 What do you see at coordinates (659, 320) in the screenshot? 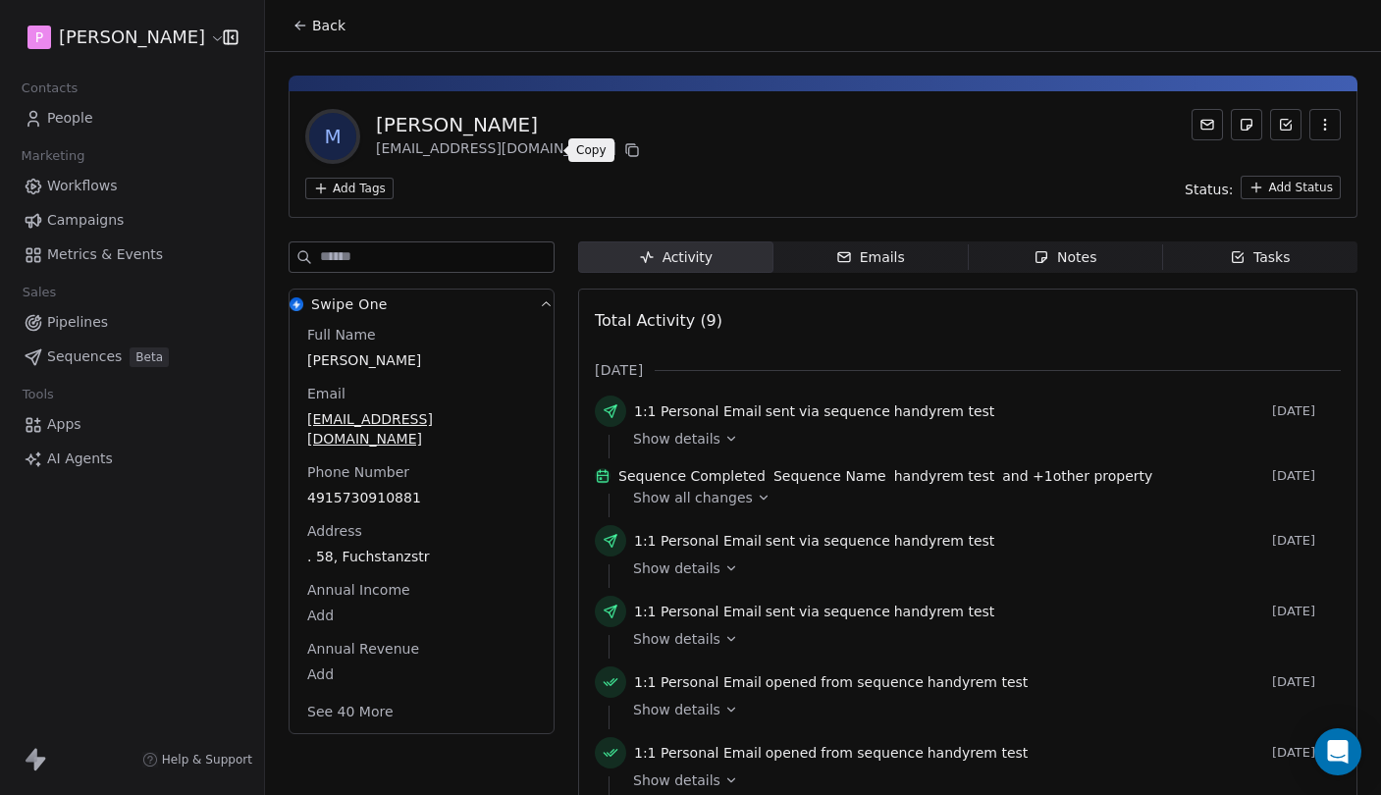
I see `span: Total Activity (9)` at bounding box center [659, 320].